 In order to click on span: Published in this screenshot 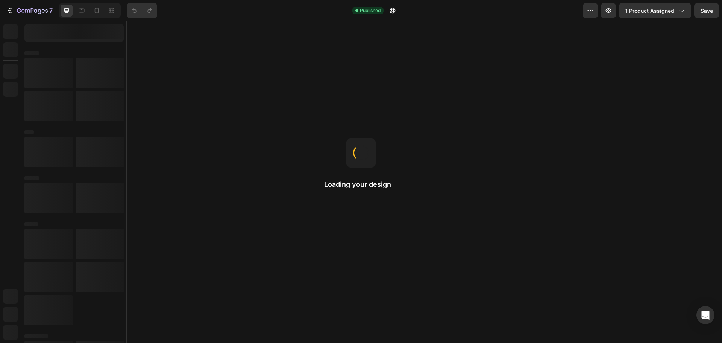, I will do `click(370, 11)`.